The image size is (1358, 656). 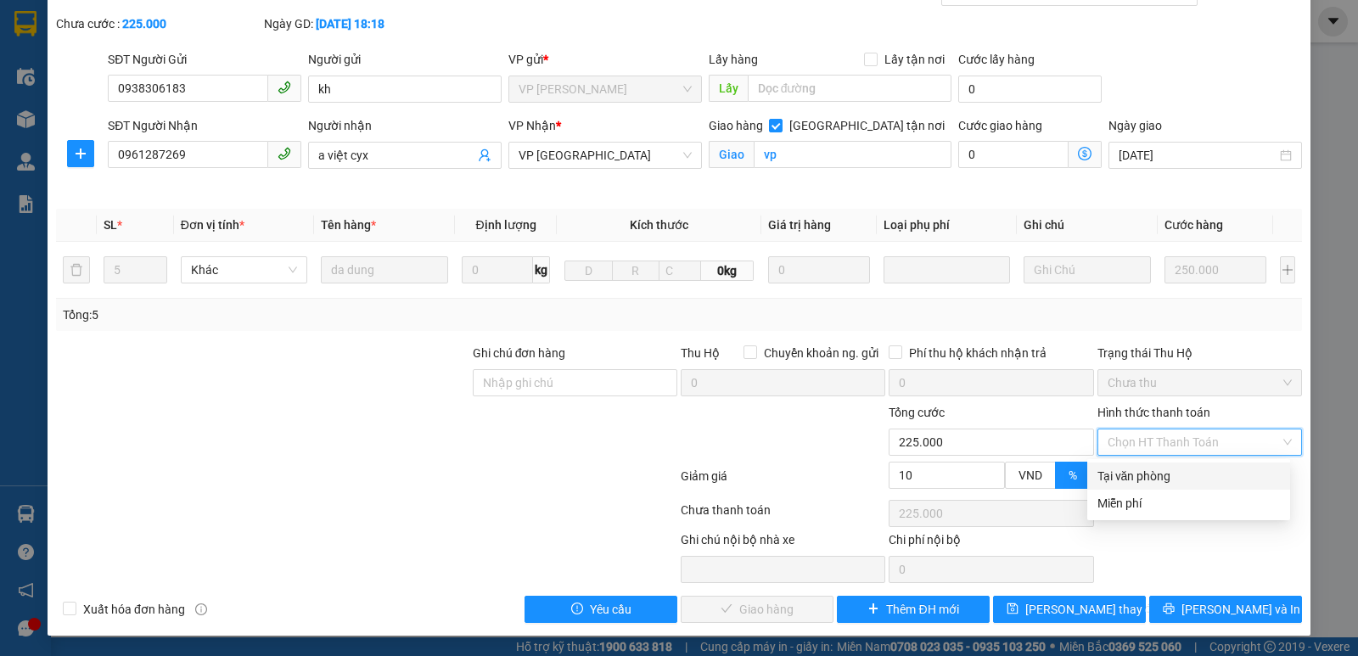 What do you see at coordinates (733, 59) in the screenshot?
I see `span: Lấy hàng` at bounding box center [733, 59].